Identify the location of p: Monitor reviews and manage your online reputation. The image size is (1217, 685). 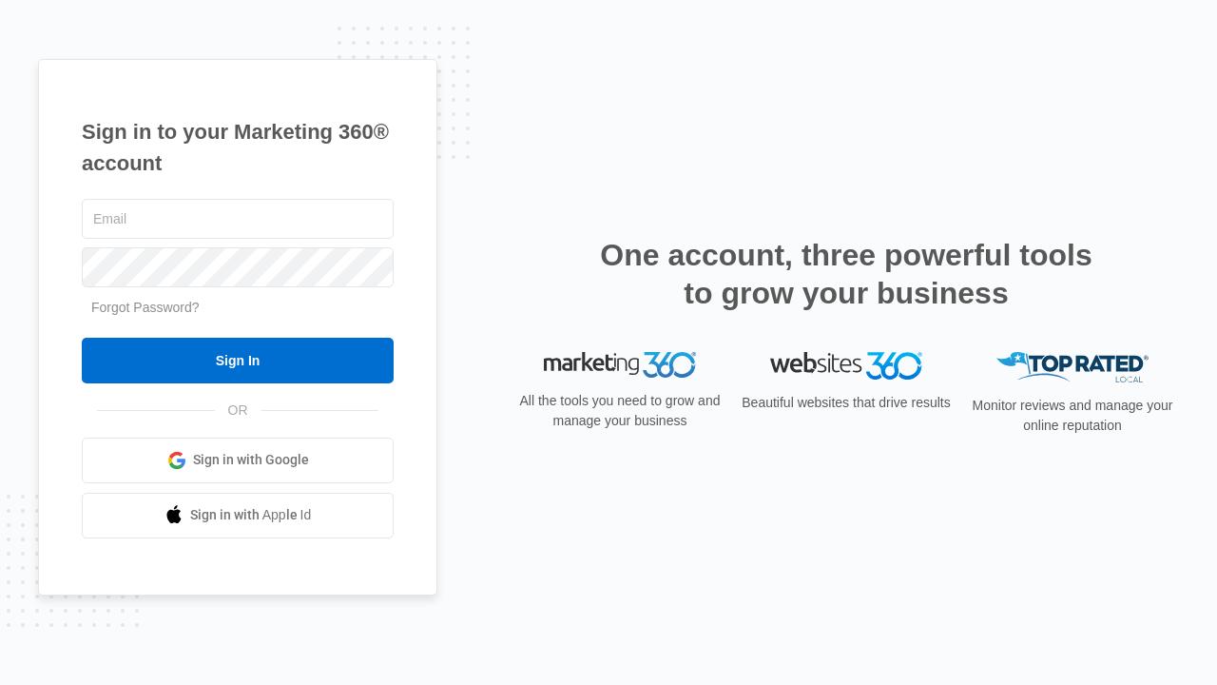
(1073, 416).